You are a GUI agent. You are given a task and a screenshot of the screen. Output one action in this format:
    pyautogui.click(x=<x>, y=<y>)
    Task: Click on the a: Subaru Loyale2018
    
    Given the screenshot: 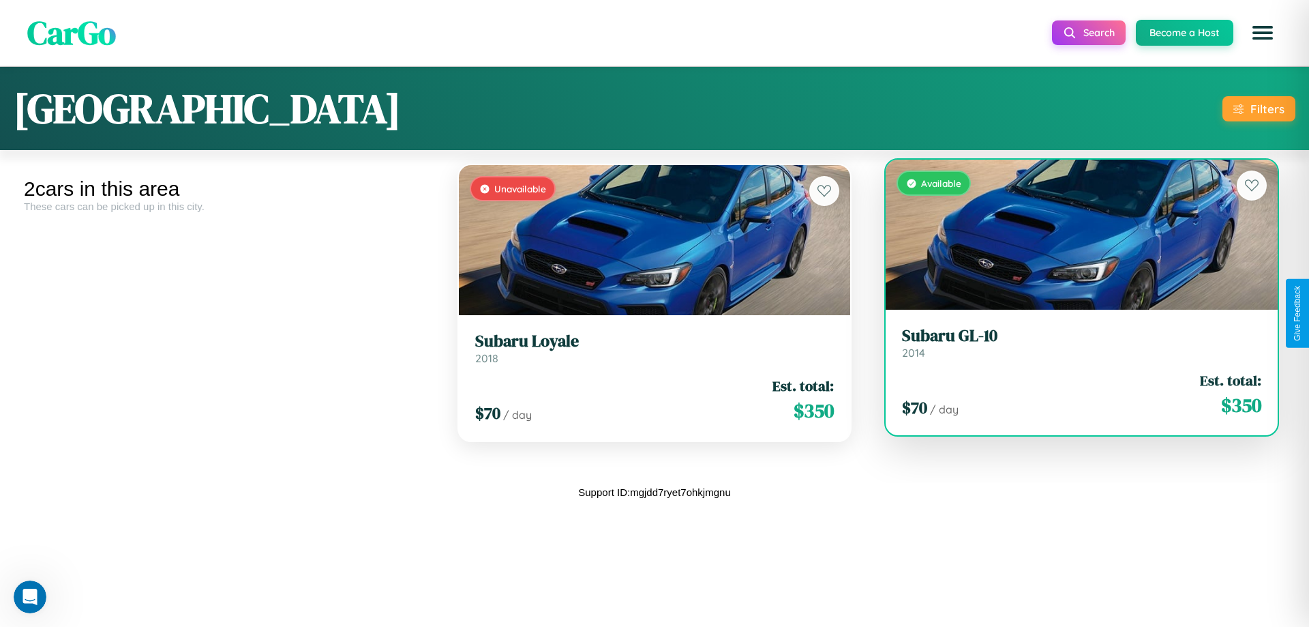 What is the action you would take?
    pyautogui.click(x=655, y=348)
    